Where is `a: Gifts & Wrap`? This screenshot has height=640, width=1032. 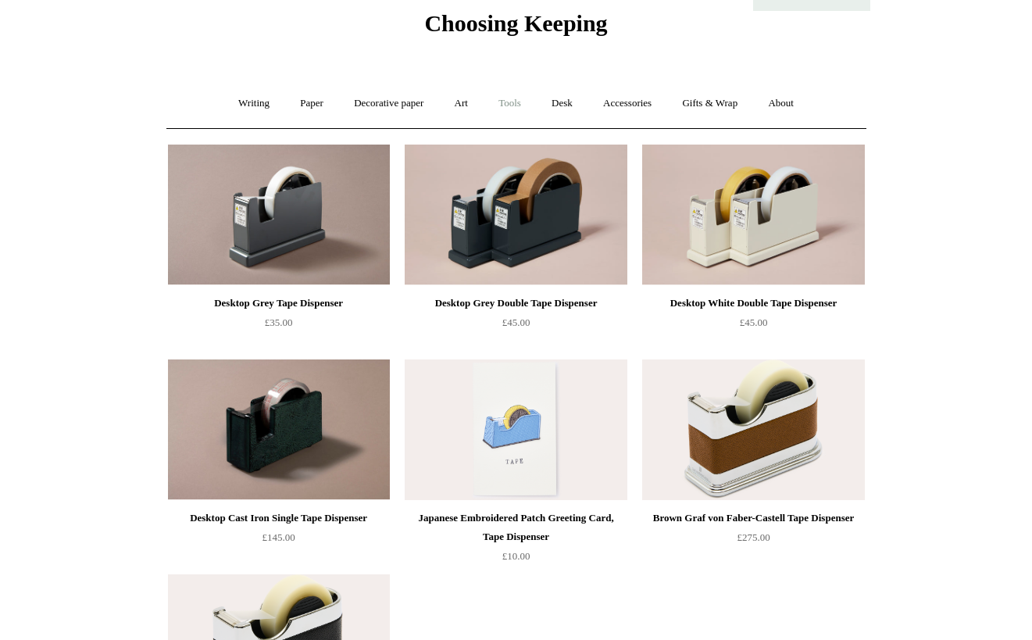 a: Gifts & Wrap is located at coordinates (710, 103).